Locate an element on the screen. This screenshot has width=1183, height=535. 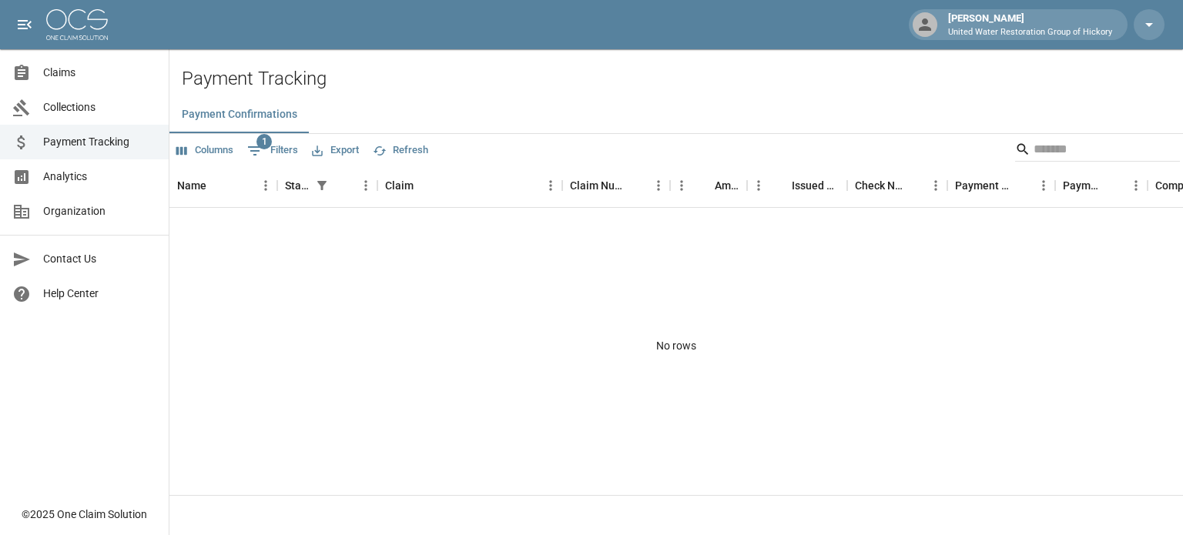
div: Search is located at coordinates (1098, 151).